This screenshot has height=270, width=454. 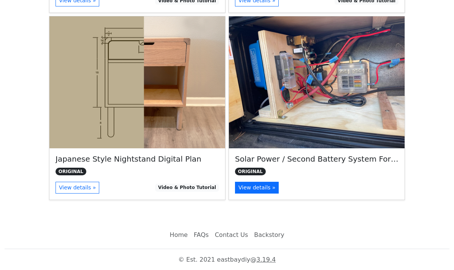 What do you see at coordinates (201, 235) in the screenshot?
I see `a: FAQs` at bounding box center [201, 235].